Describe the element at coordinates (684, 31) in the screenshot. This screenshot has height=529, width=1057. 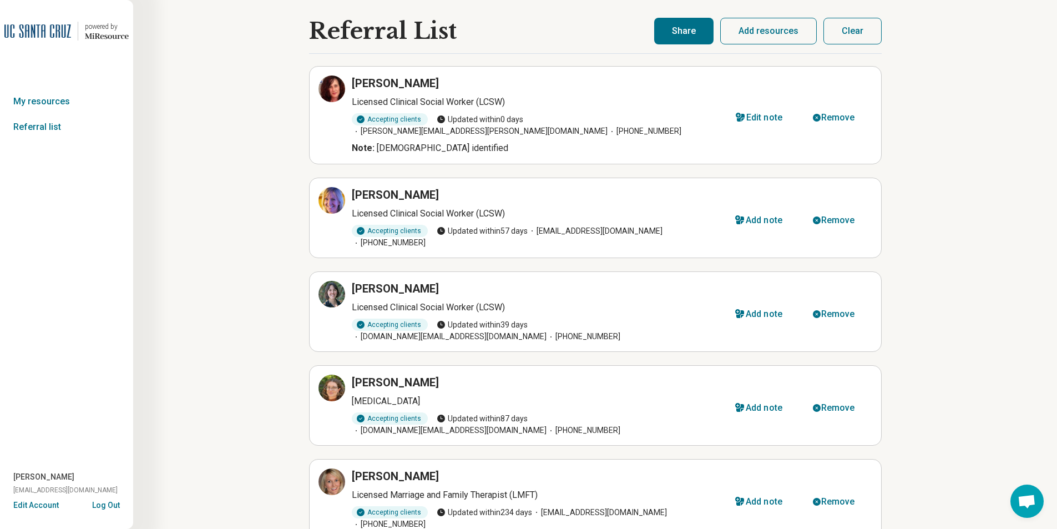
I see `button: Share` at that location.